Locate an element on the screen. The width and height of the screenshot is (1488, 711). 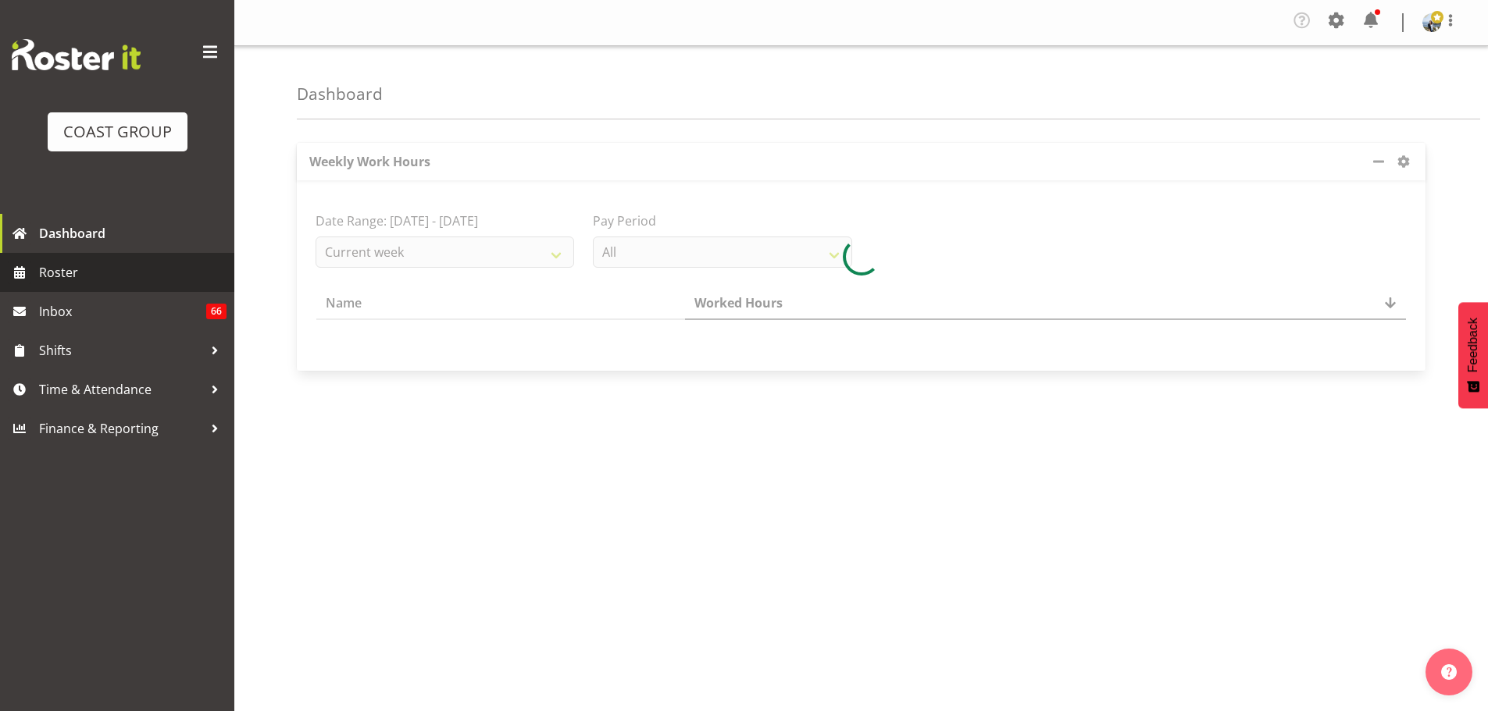
div: COAST GROUP is located at coordinates (117, 132).